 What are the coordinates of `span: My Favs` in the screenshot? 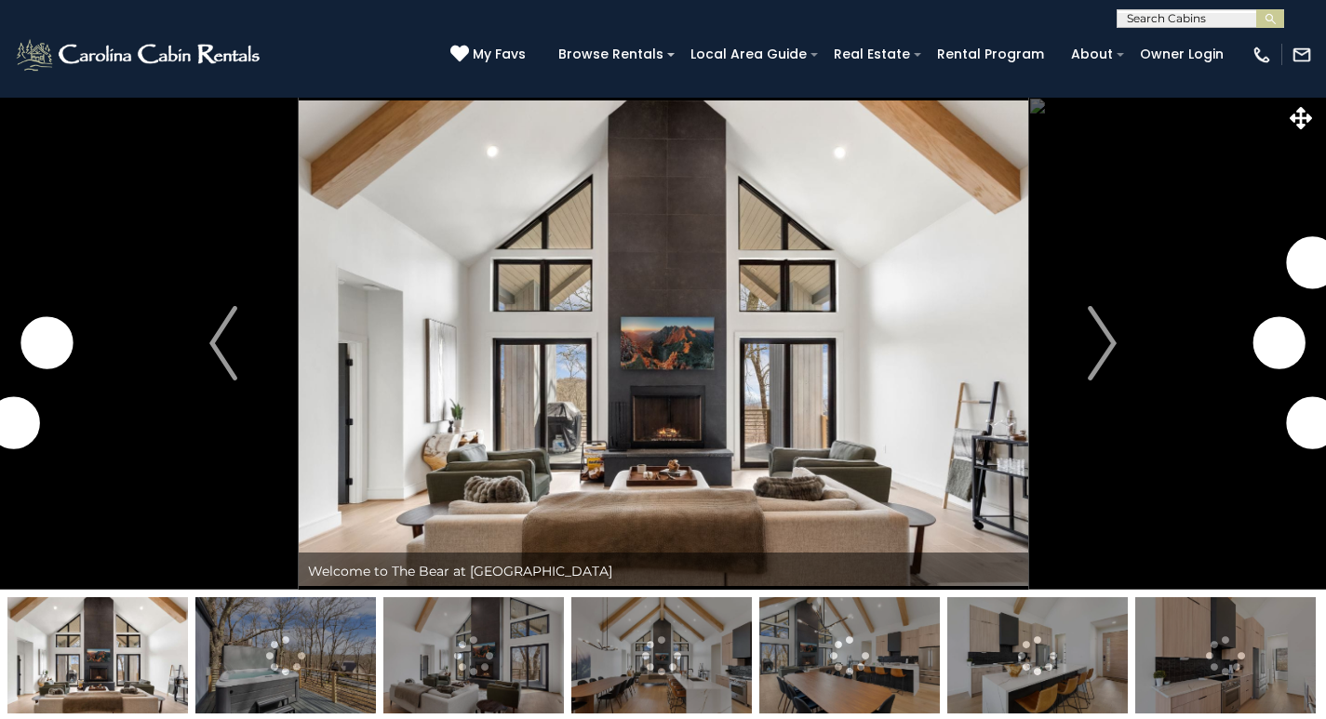 It's located at (499, 54).